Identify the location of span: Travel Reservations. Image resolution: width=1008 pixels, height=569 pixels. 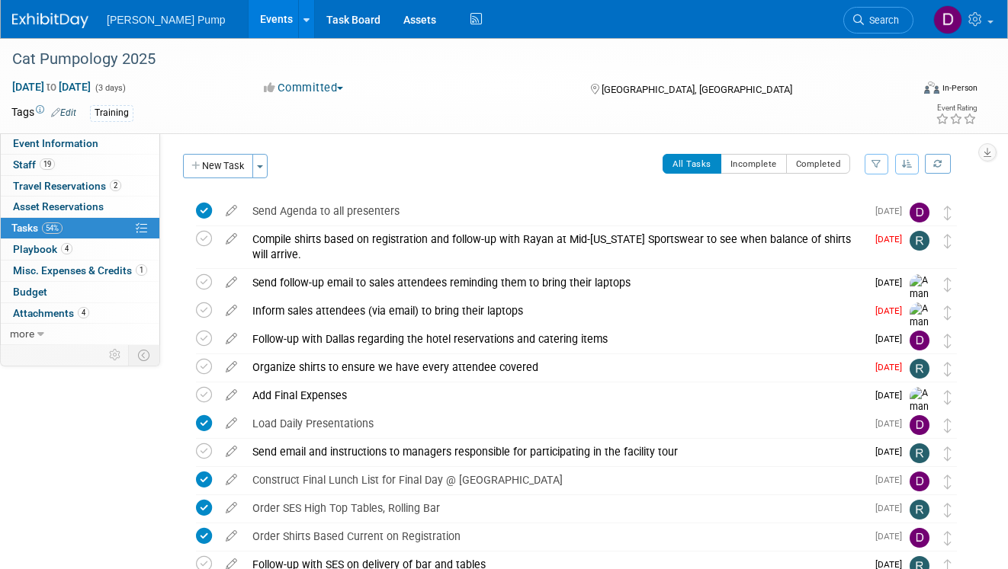
(67, 186).